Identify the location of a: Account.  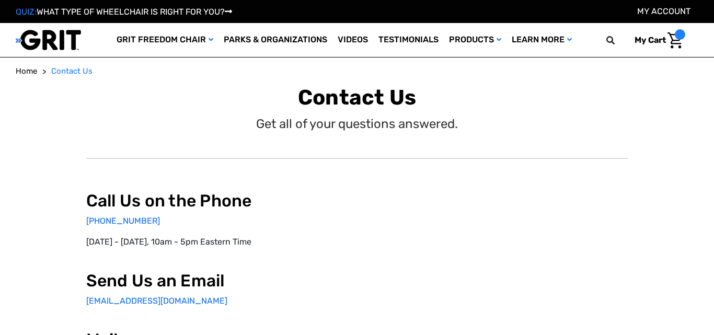
(664, 11).